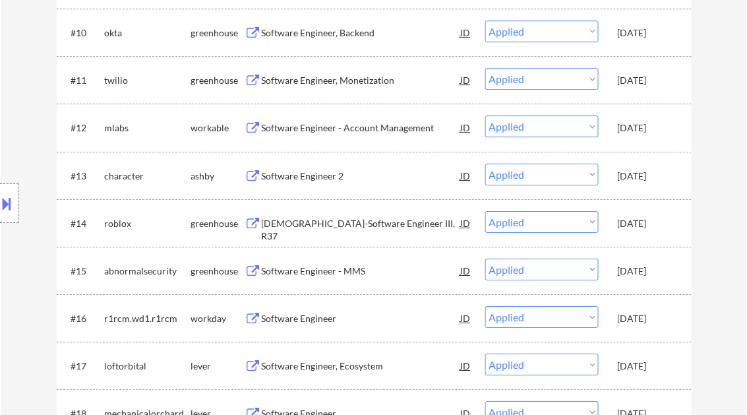  I want to click on div: #10, so click(82, 33).